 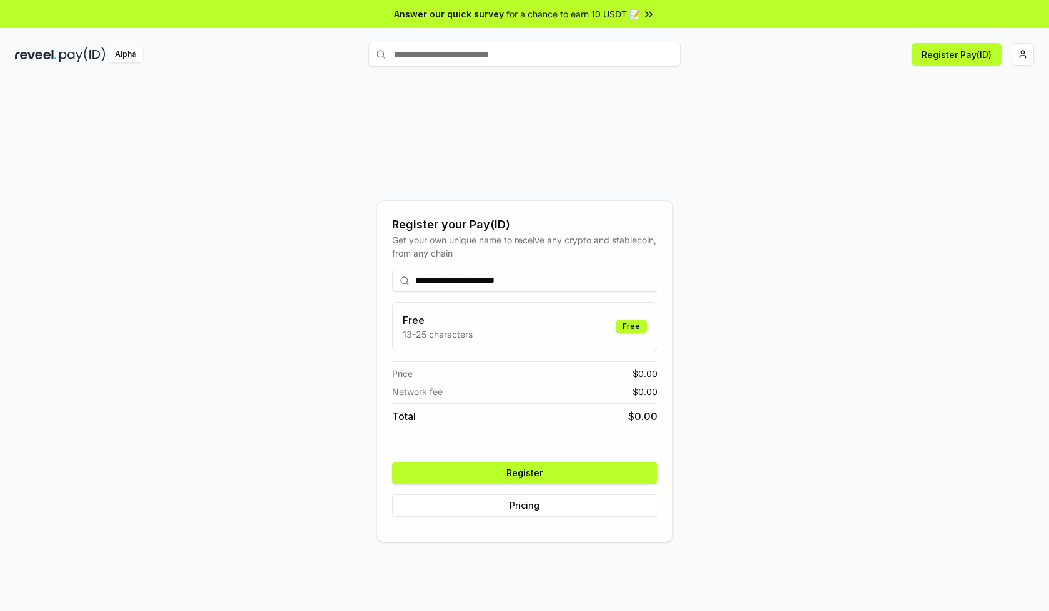 I want to click on img: pay_id, so click(x=82, y=54).